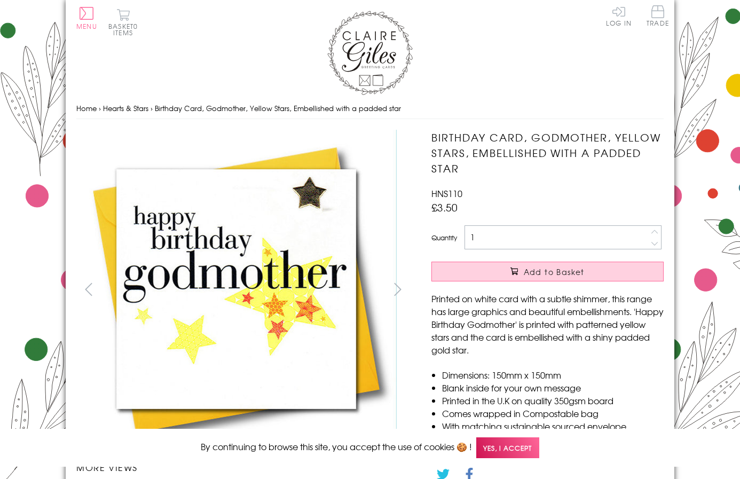 The image size is (740, 479). I want to click on button: Menu, so click(86, 18).